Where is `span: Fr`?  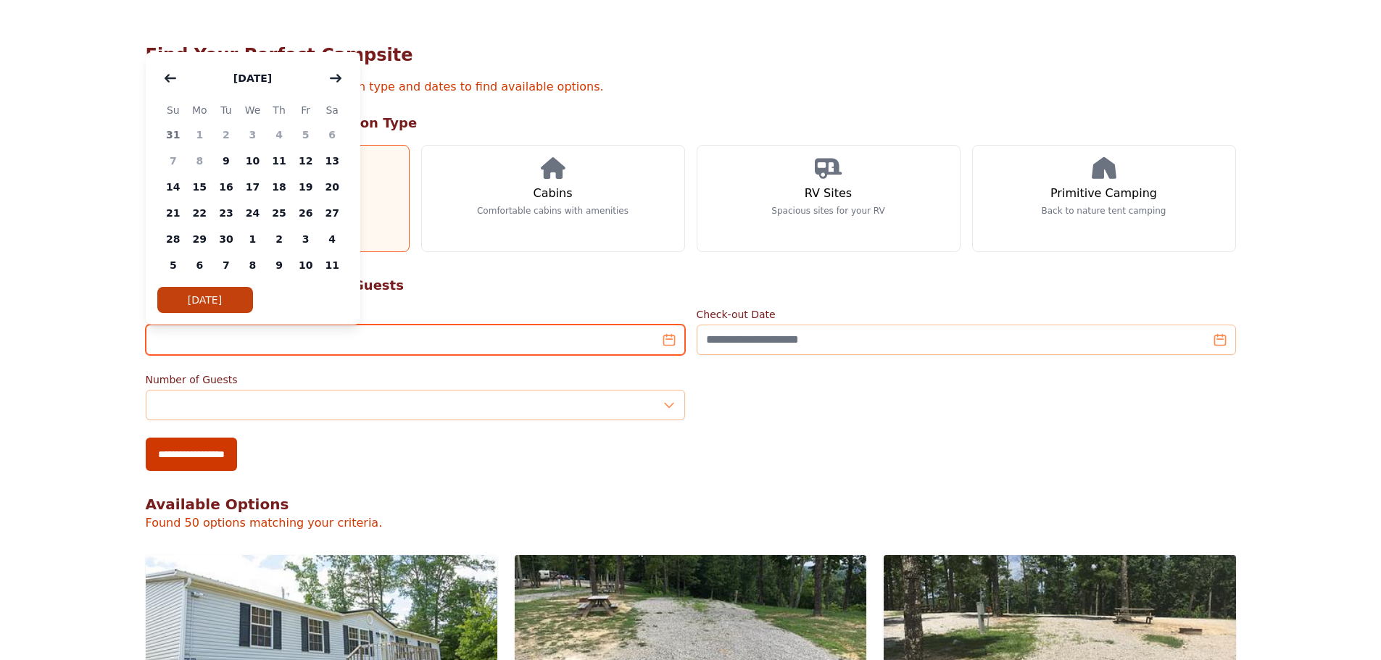
span: Fr is located at coordinates (305, 110).